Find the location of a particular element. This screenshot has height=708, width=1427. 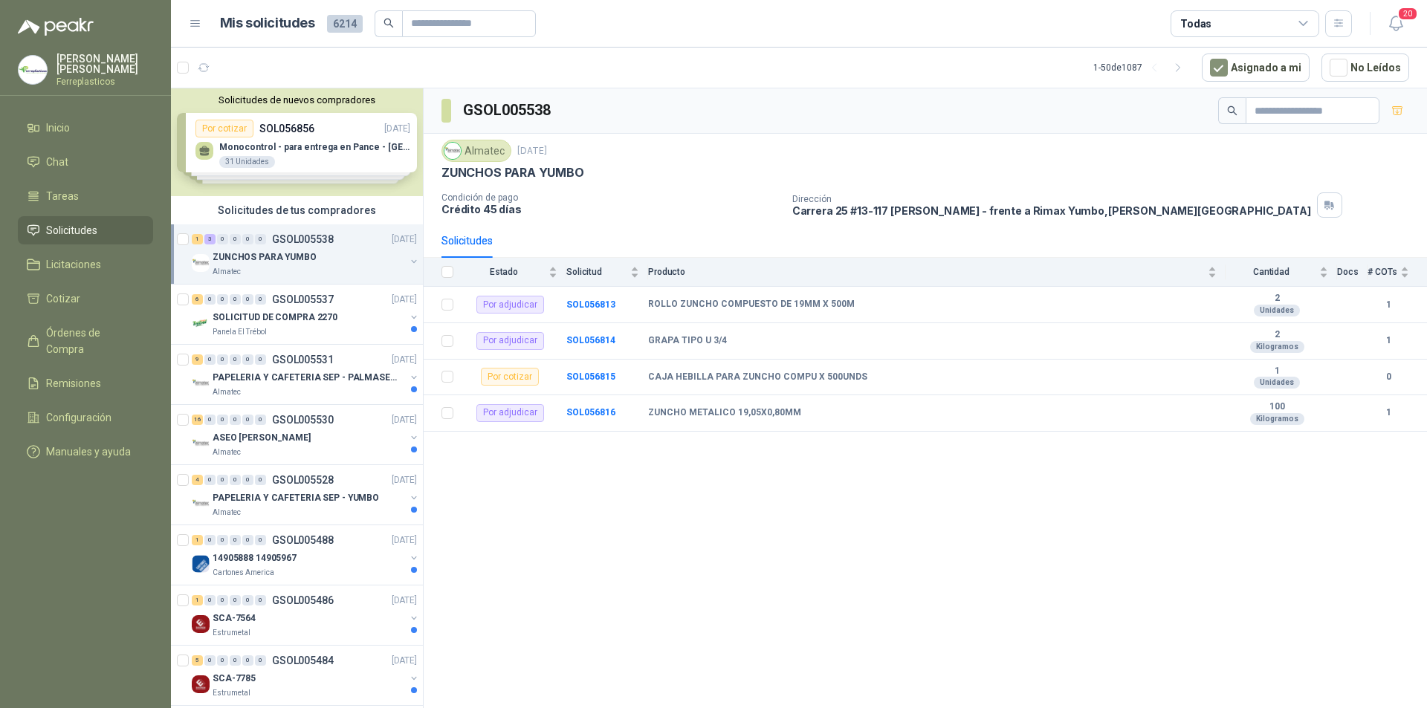

div: 6 is located at coordinates (197, 299).